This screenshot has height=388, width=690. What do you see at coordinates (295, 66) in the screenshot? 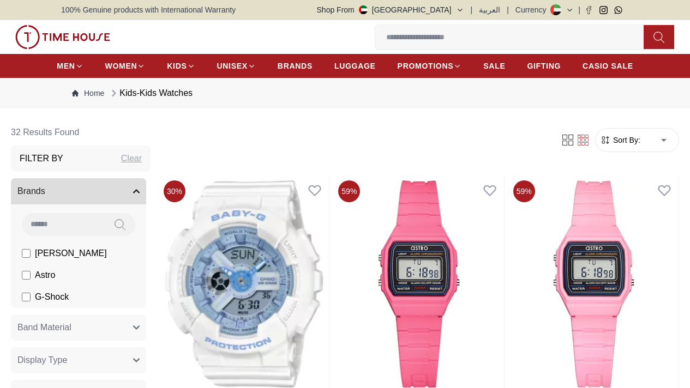
I see `span: BRANDS` at bounding box center [295, 66].